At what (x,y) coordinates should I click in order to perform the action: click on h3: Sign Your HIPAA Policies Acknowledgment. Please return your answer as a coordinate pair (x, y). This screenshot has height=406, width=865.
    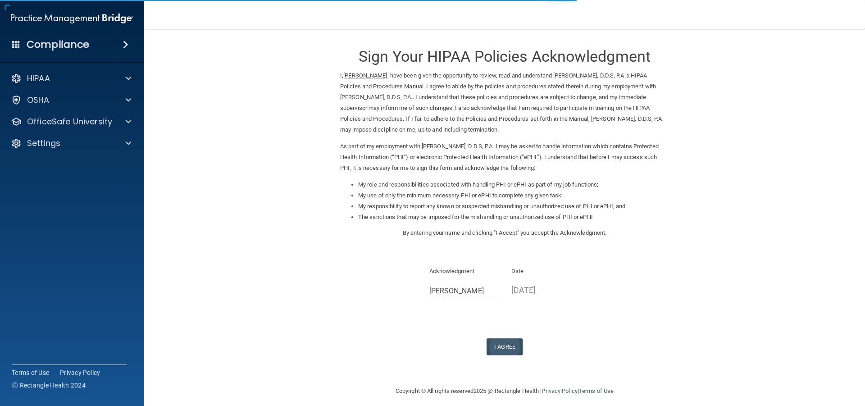
    Looking at the image, I should click on (505, 56).